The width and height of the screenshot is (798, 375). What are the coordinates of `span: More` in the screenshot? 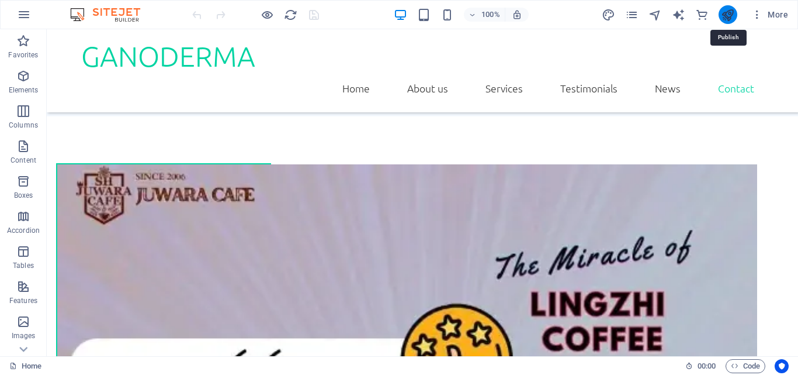 It's located at (770, 15).